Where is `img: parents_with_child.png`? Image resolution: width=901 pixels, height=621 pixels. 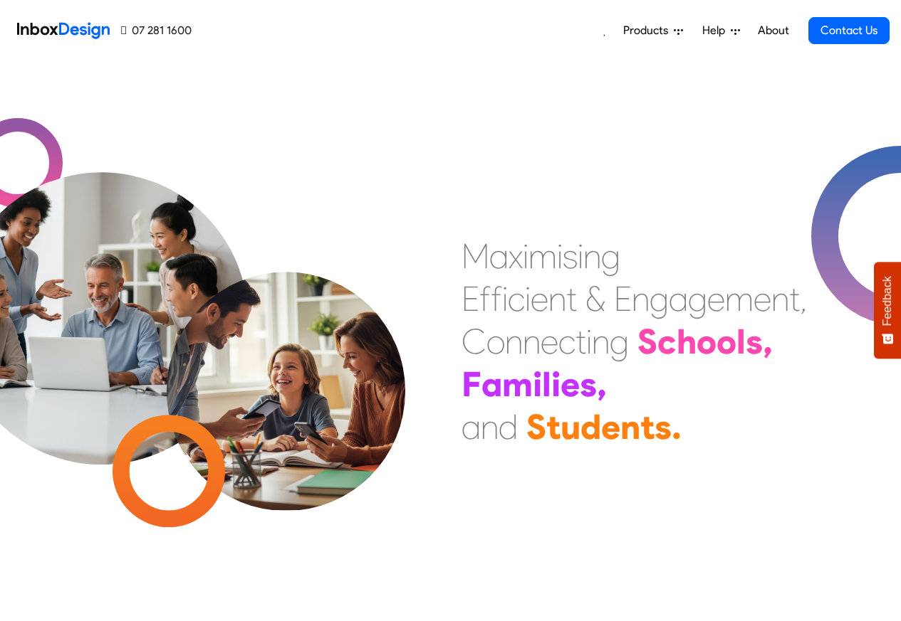 img: parents_with_child.png is located at coordinates (285, 362).